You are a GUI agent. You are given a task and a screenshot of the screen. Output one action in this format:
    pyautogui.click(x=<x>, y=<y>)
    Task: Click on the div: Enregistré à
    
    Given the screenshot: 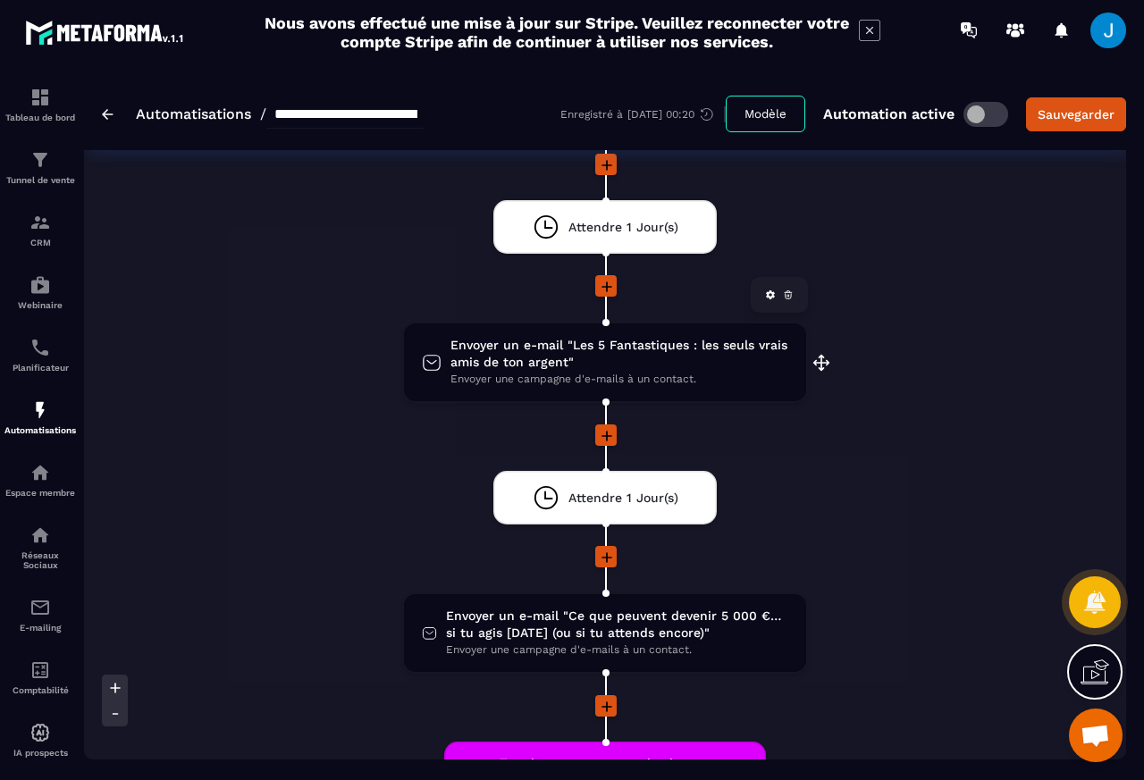 What is the action you would take?
    pyautogui.click(x=643, y=114)
    